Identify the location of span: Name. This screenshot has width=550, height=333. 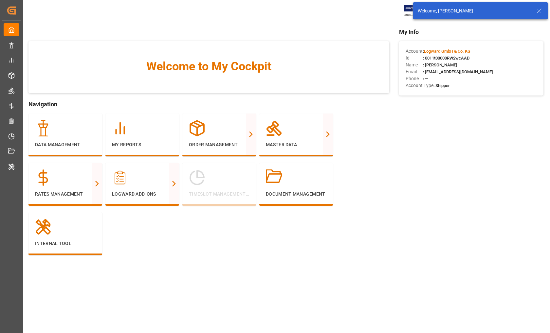
(414, 65).